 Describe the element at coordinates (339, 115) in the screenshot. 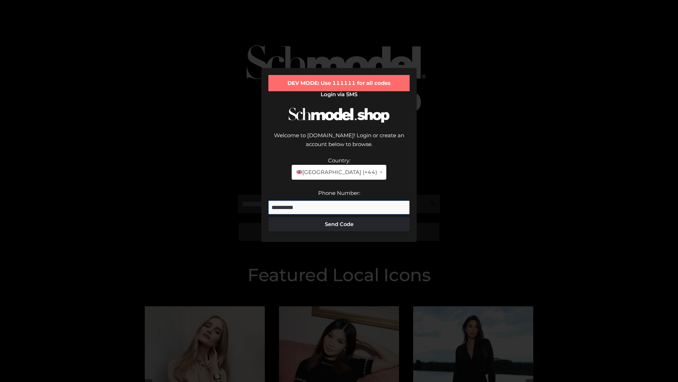

I see `img: Schmodel Logo` at that location.